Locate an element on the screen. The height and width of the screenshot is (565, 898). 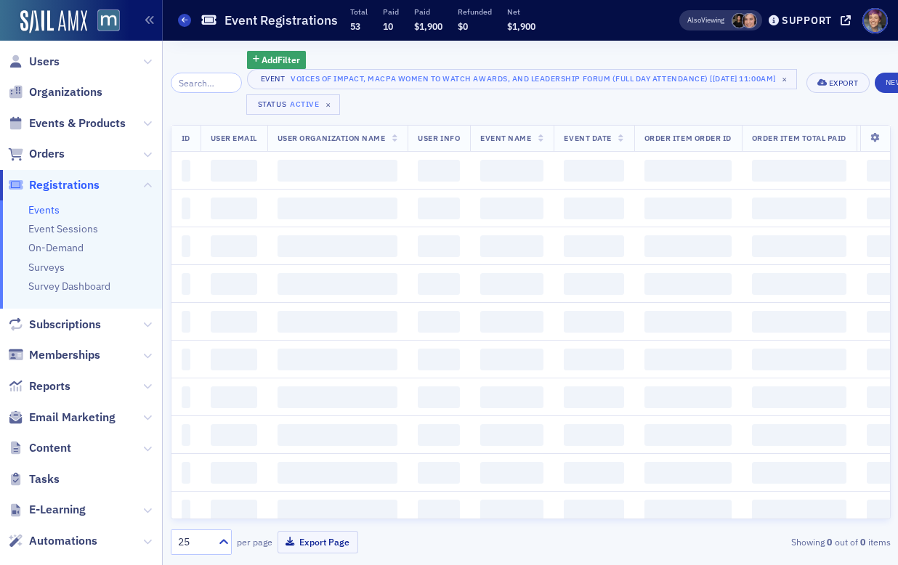
h1: Event Registrations is located at coordinates (281, 20).